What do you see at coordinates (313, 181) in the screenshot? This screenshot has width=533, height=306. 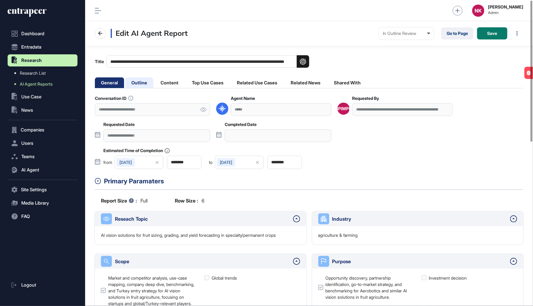 I see `div: Primary Paramaters` at bounding box center [313, 181].